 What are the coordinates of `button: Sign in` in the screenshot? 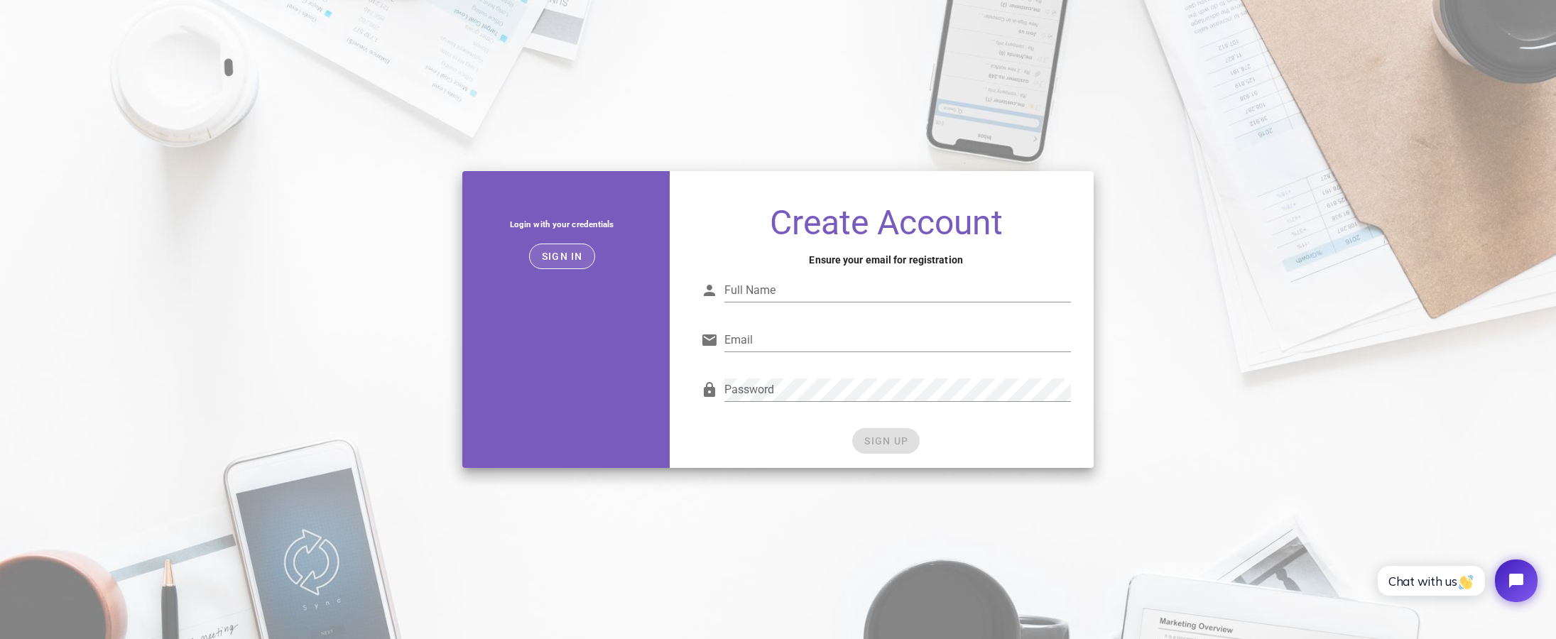 It's located at (562, 256).